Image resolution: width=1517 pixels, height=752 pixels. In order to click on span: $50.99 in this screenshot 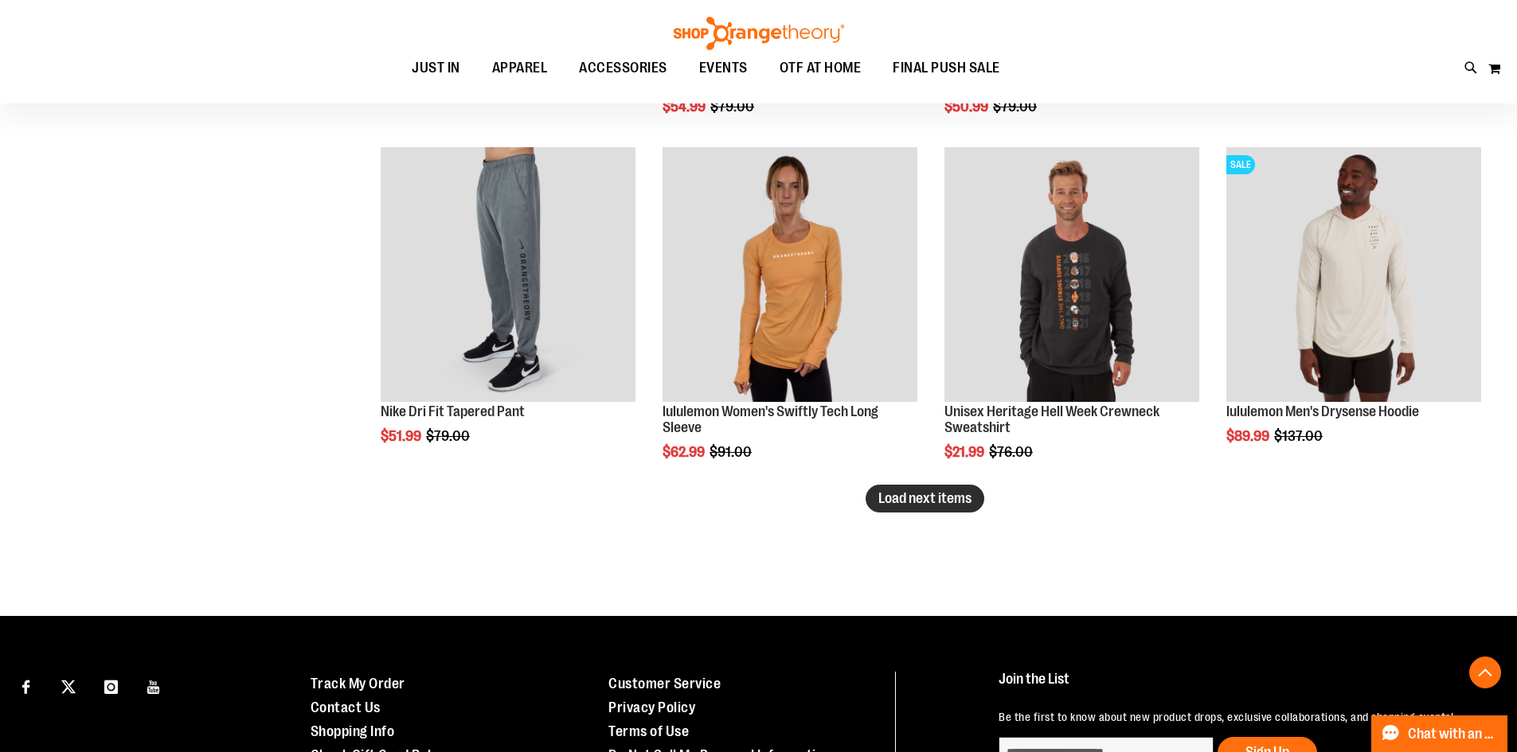, I will do `click(967, 107)`.